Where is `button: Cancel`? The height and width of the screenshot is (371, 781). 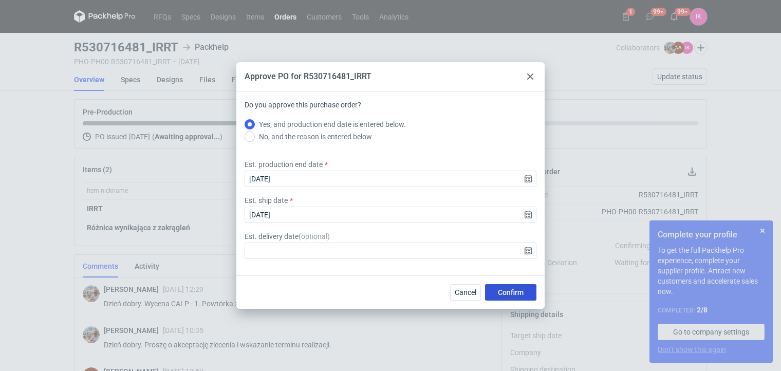 button: Cancel is located at coordinates (465, 292).